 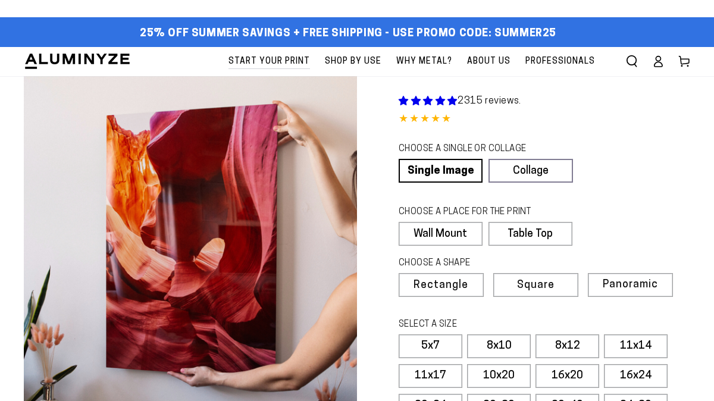 I want to click on label: 16x24, so click(x=635, y=376).